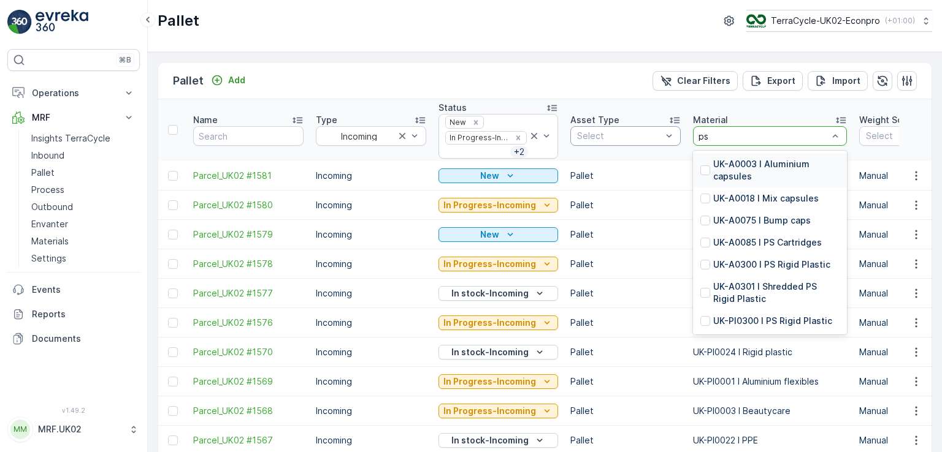 Image resolution: width=942 pixels, height=452 pixels. What do you see at coordinates (71, 139) in the screenshot?
I see `p: Insights TerraCycle` at bounding box center [71, 139].